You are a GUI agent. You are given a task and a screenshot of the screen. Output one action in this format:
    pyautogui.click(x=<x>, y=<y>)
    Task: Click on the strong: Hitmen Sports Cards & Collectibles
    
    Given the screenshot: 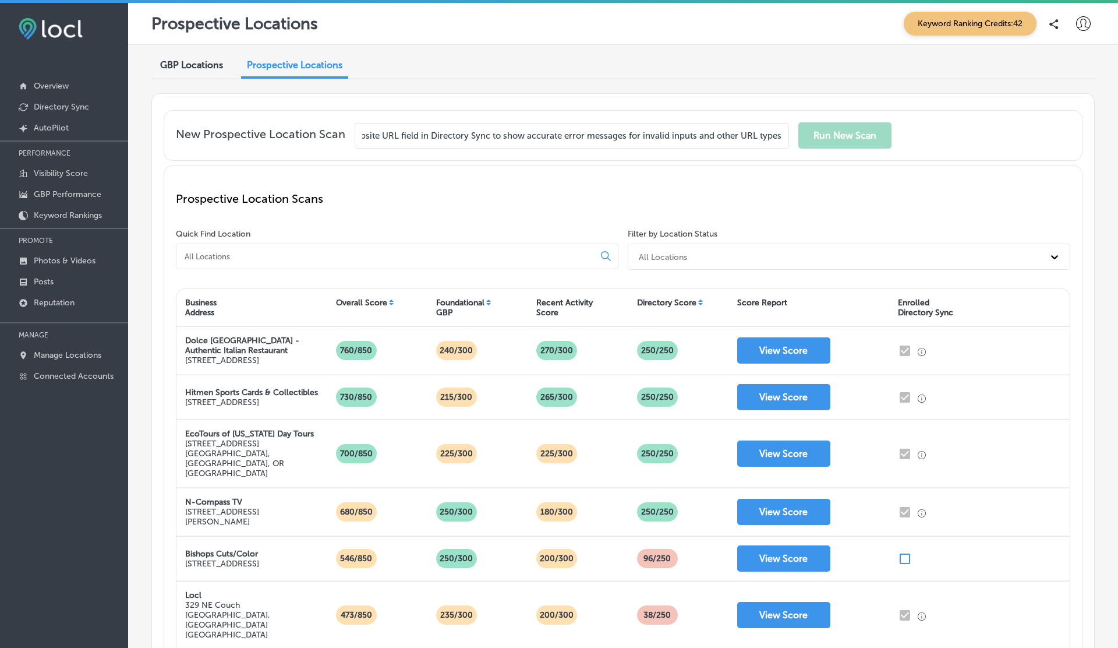 What is the action you would take?
    pyautogui.click(x=252, y=392)
    